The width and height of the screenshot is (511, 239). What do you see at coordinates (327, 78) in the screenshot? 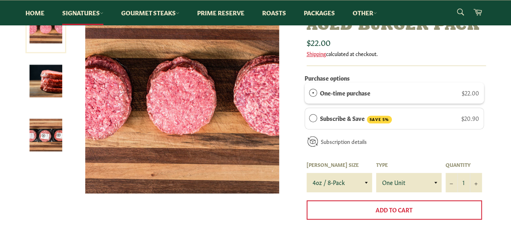
I see `label: Purchase options` at bounding box center [327, 78].